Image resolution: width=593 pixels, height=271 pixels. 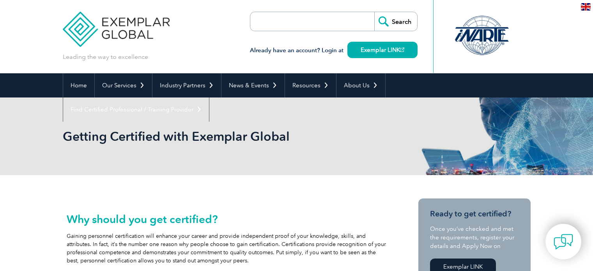 What do you see at coordinates (187, 85) in the screenshot?
I see `a: Industry Partners` at bounding box center [187, 85].